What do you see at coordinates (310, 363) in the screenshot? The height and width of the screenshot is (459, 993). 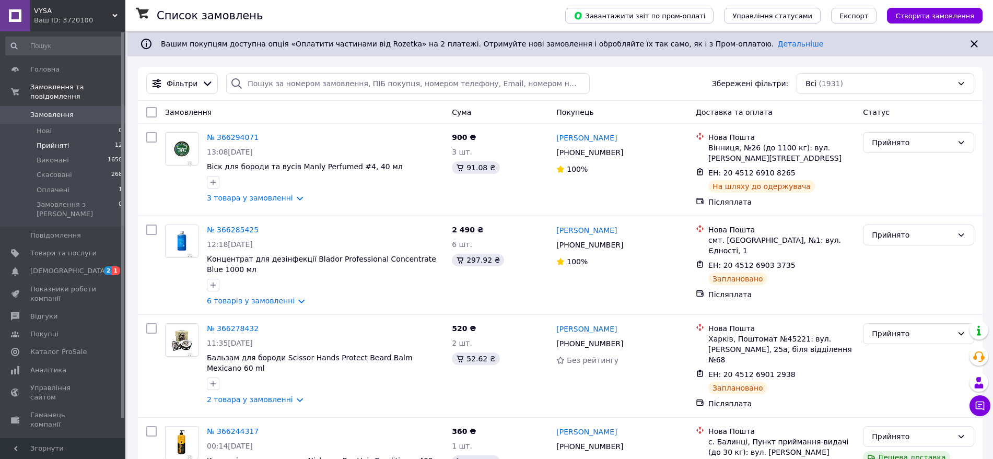 I see `a: Бальзам для бороди Scissor Hands Protect Beard Balm Mexicano 60 ml` at bounding box center [310, 363].